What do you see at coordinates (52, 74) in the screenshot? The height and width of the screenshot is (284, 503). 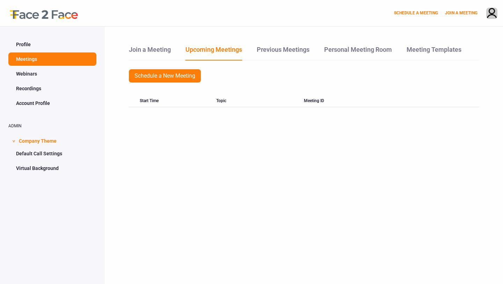 I see `a: Webinars` at bounding box center [52, 74].